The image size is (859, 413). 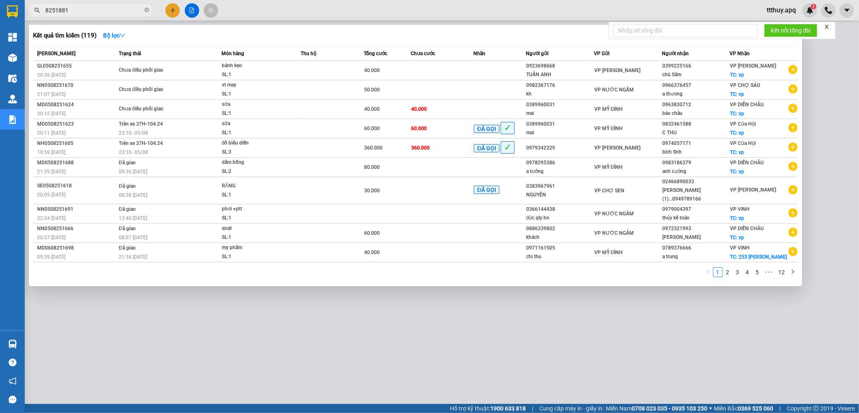 What do you see at coordinates (747, 272) in the screenshot?
I see `li: 4` at bounding box center [747, 272].